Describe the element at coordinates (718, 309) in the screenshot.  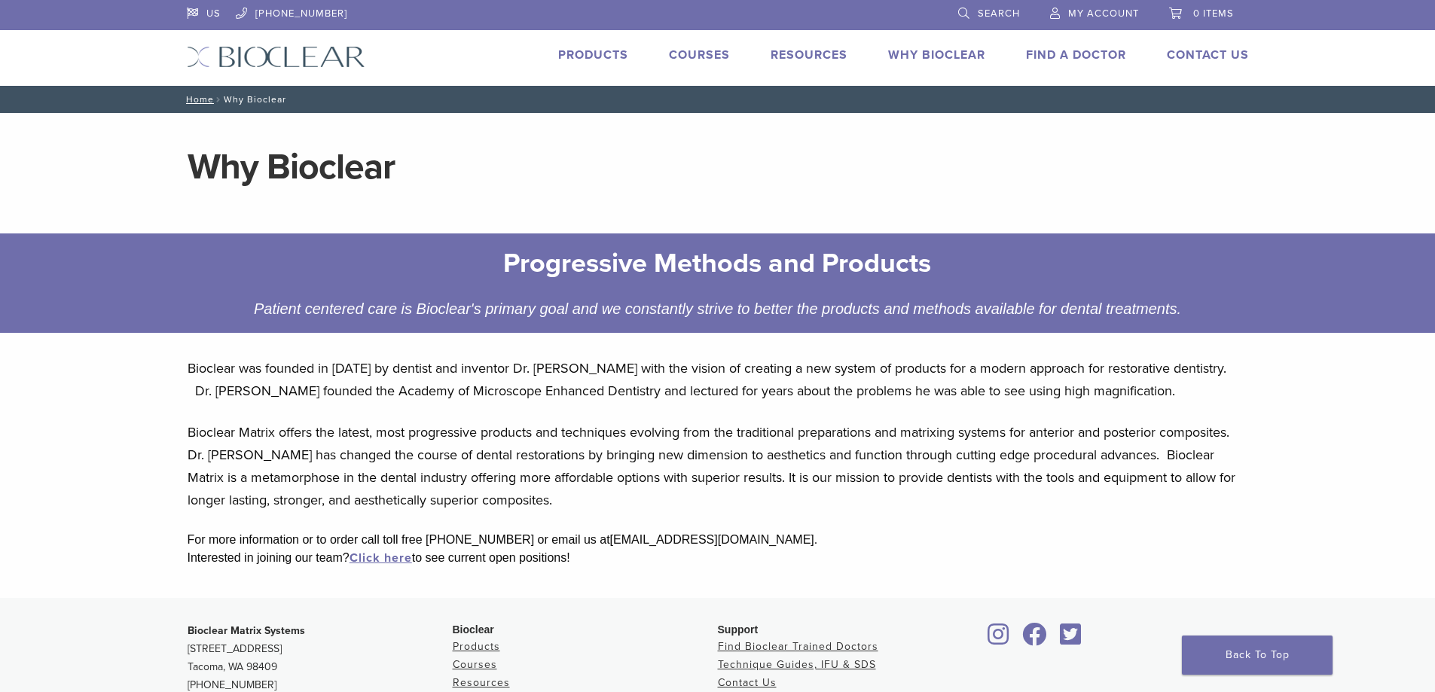
I see `div: Patient centered care is Bioclear's primary goal and we constantly strive to better the products ...` at that location.